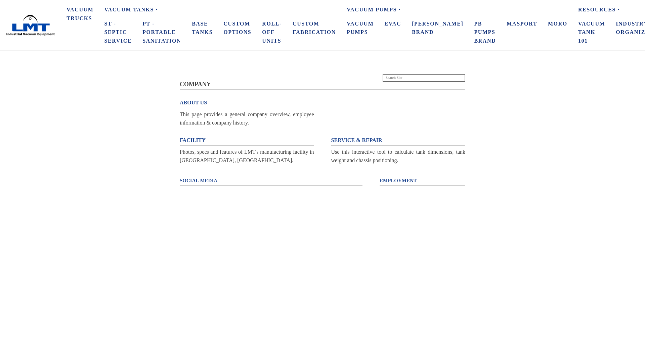  Describe the element at coordinates (220, 10) in the screenshot. I see `a: Vacuum Tanks` at that location.